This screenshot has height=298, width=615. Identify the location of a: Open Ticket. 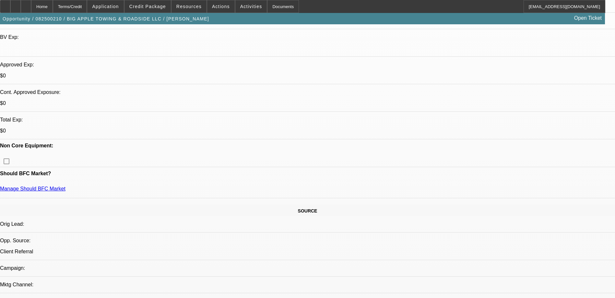
(587, 18).